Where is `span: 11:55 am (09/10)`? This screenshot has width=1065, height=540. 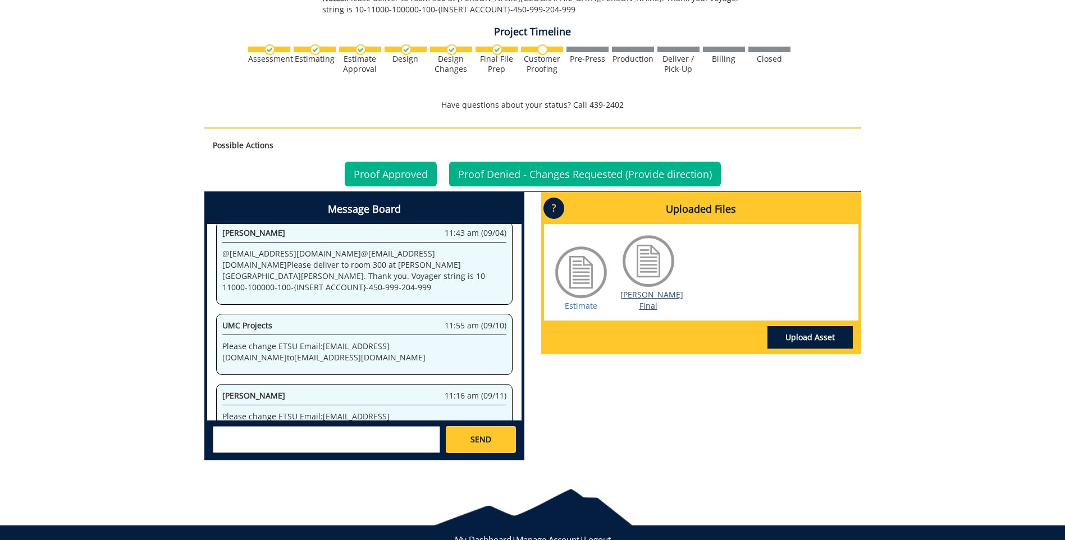
span: 11:55 am (09/10) is located at coordinates (476, 326).